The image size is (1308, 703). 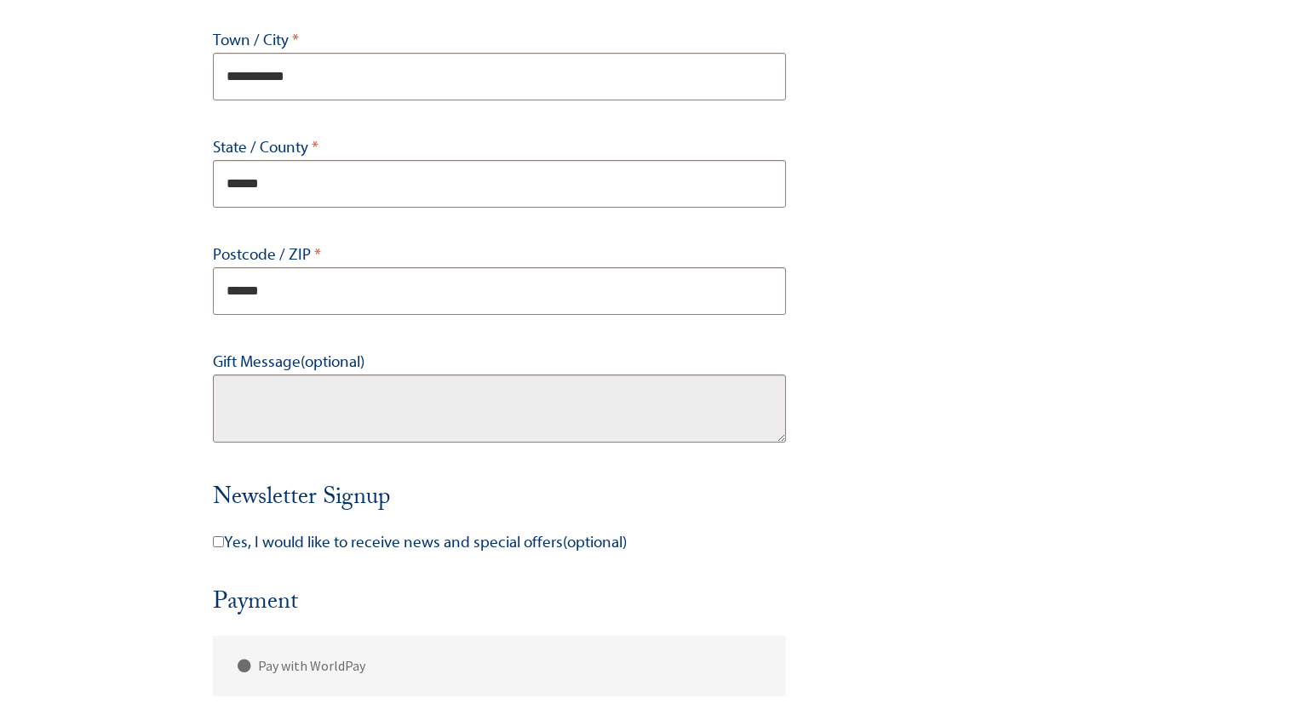 I want to click on h3: Payment, so click(x=499, y=611).